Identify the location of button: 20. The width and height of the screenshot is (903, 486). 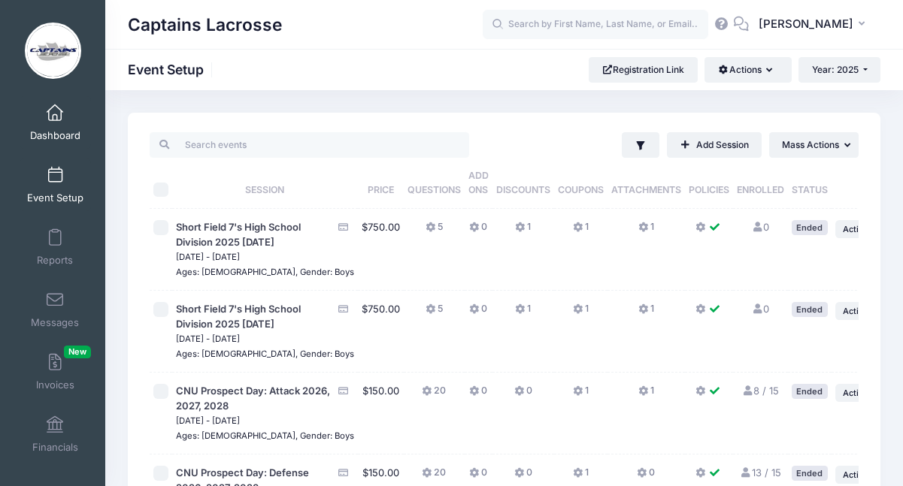
(434, 395).